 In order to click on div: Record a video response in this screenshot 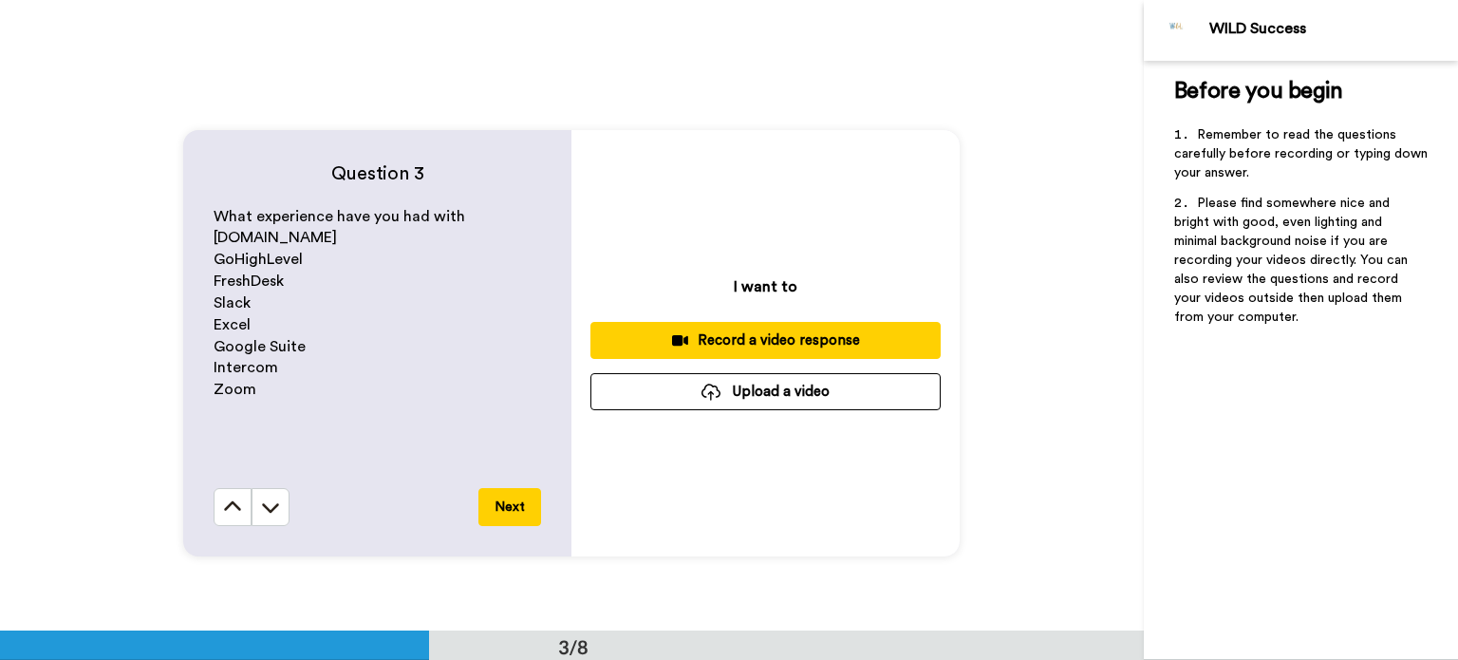, I will do `click(765, 340)`.